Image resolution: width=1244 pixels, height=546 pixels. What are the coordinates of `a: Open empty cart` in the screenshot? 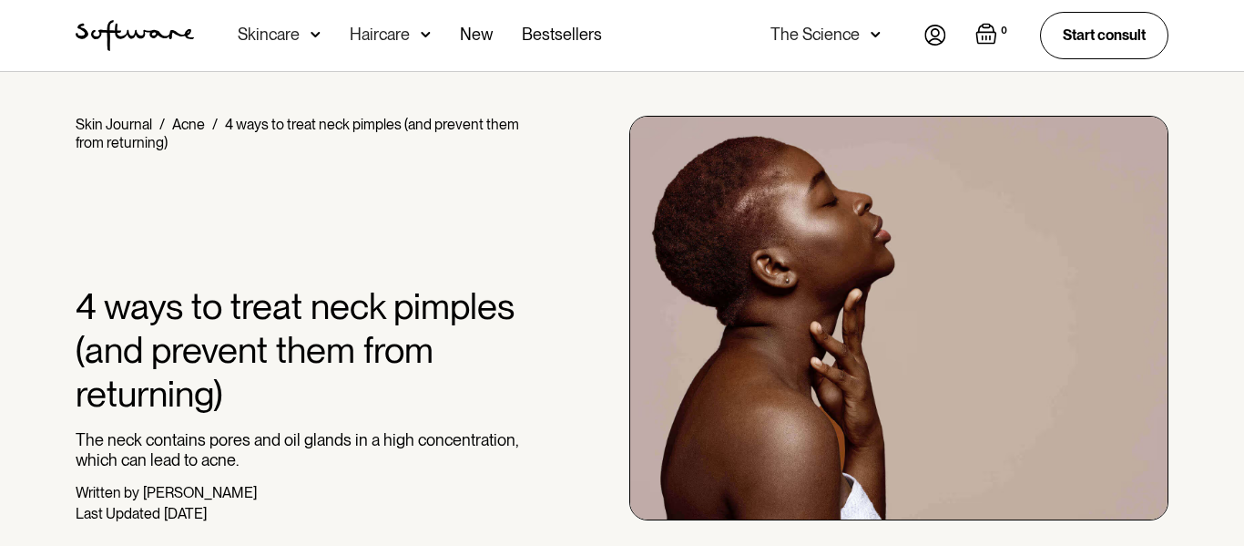 It's located at (993, 36).